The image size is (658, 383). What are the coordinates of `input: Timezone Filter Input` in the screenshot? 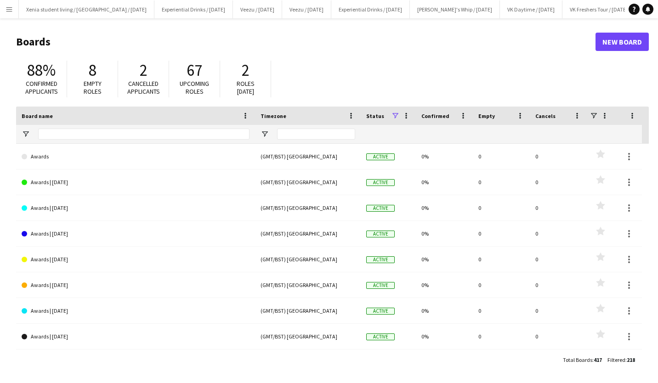 It's located at (316, 134).